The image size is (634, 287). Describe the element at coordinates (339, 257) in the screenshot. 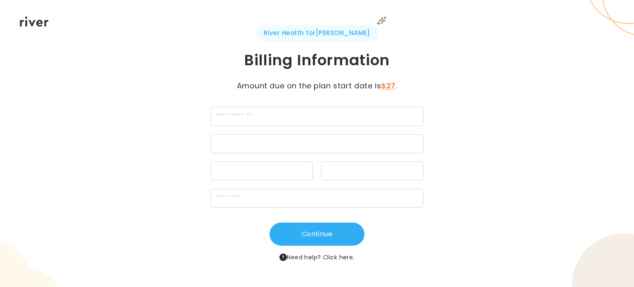

I see `button: Click here.` at that location.